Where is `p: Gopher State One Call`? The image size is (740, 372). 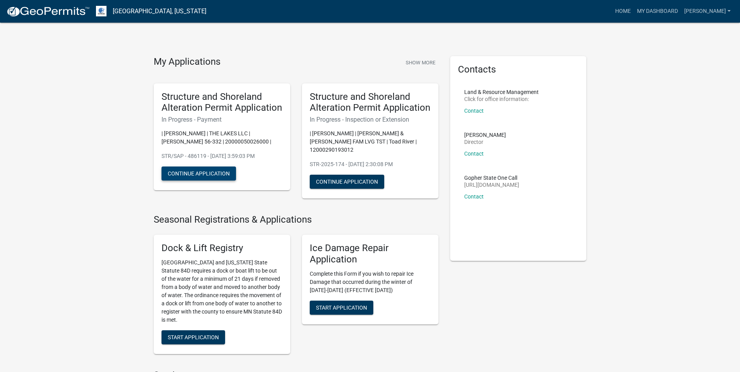
p: Gopher State One Call is located at coordinates (491, 178).